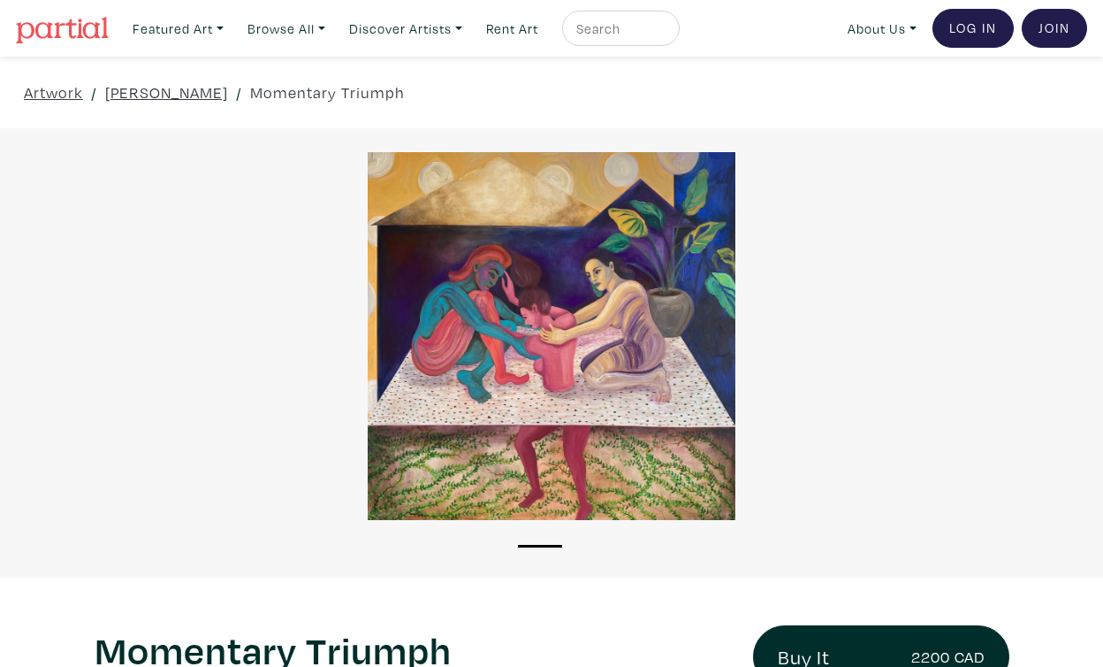 The image size is (1103, 667). What do you see at coordinates (327, 92) in the screenshot?
I see `a: Momentary Triumph` at bounding box center [327, 92].